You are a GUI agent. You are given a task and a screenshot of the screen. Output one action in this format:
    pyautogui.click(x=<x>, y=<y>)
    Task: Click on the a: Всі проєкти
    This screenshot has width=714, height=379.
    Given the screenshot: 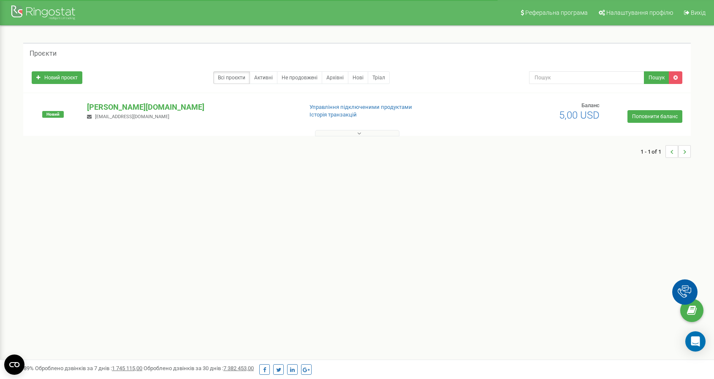 What is the action you would take?
    pyautogui.click(x=231, y=78)
    